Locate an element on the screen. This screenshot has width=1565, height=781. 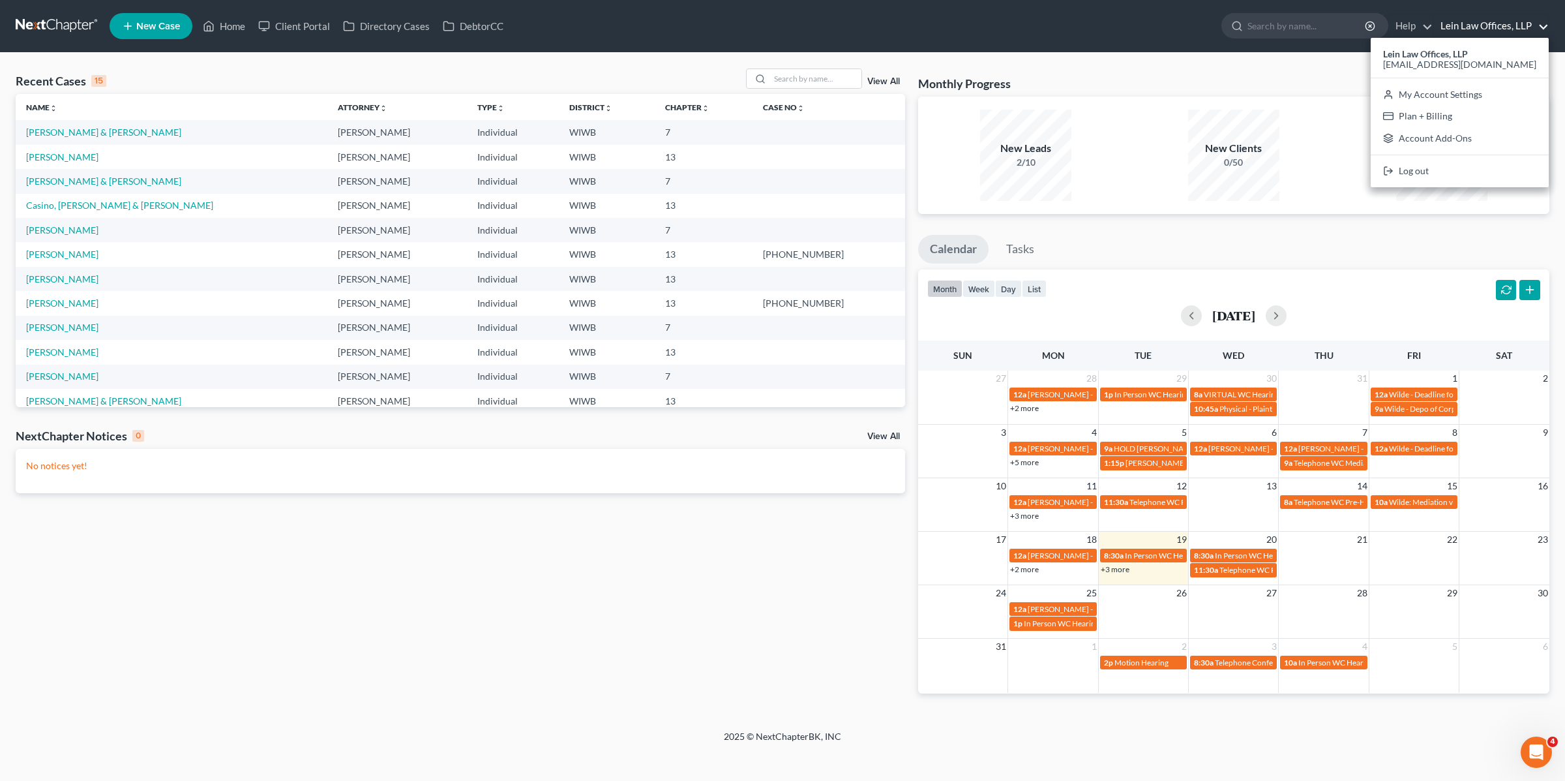
a: Client Portal is located at coordinates (294, 26).